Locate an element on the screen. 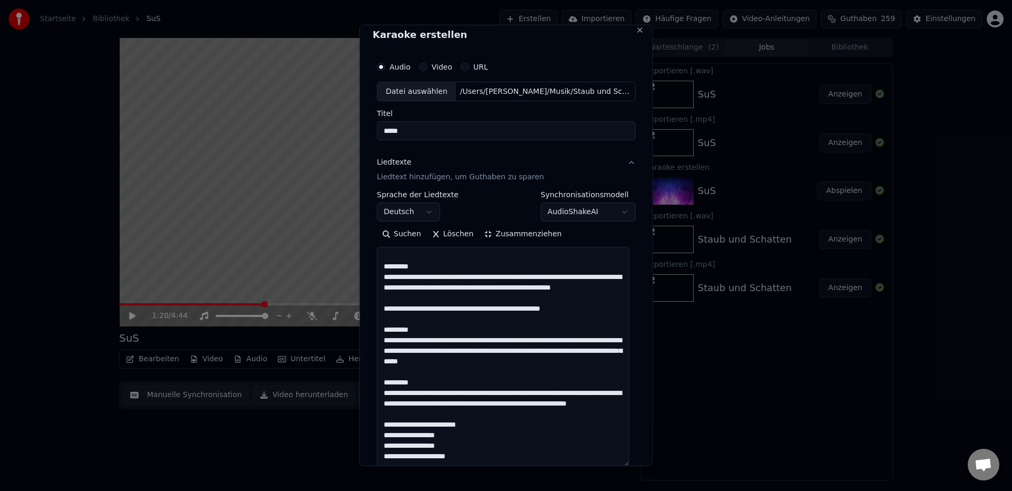 The width and height of the screenshot is (1012, 491). label: Audio is located at coordinates (400, 67).